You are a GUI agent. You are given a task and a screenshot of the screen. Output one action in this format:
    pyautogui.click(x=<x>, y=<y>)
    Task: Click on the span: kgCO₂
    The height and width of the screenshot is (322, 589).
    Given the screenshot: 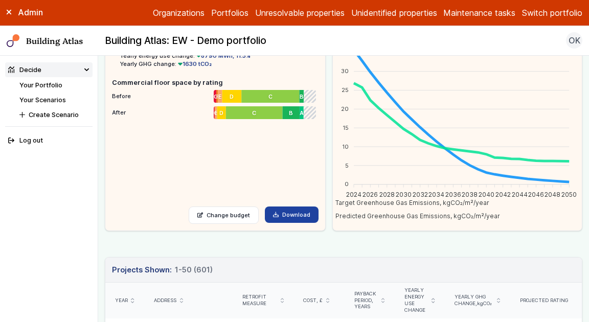 What is the action you would take?
    pyautogui.click(x=485, y=303)
    